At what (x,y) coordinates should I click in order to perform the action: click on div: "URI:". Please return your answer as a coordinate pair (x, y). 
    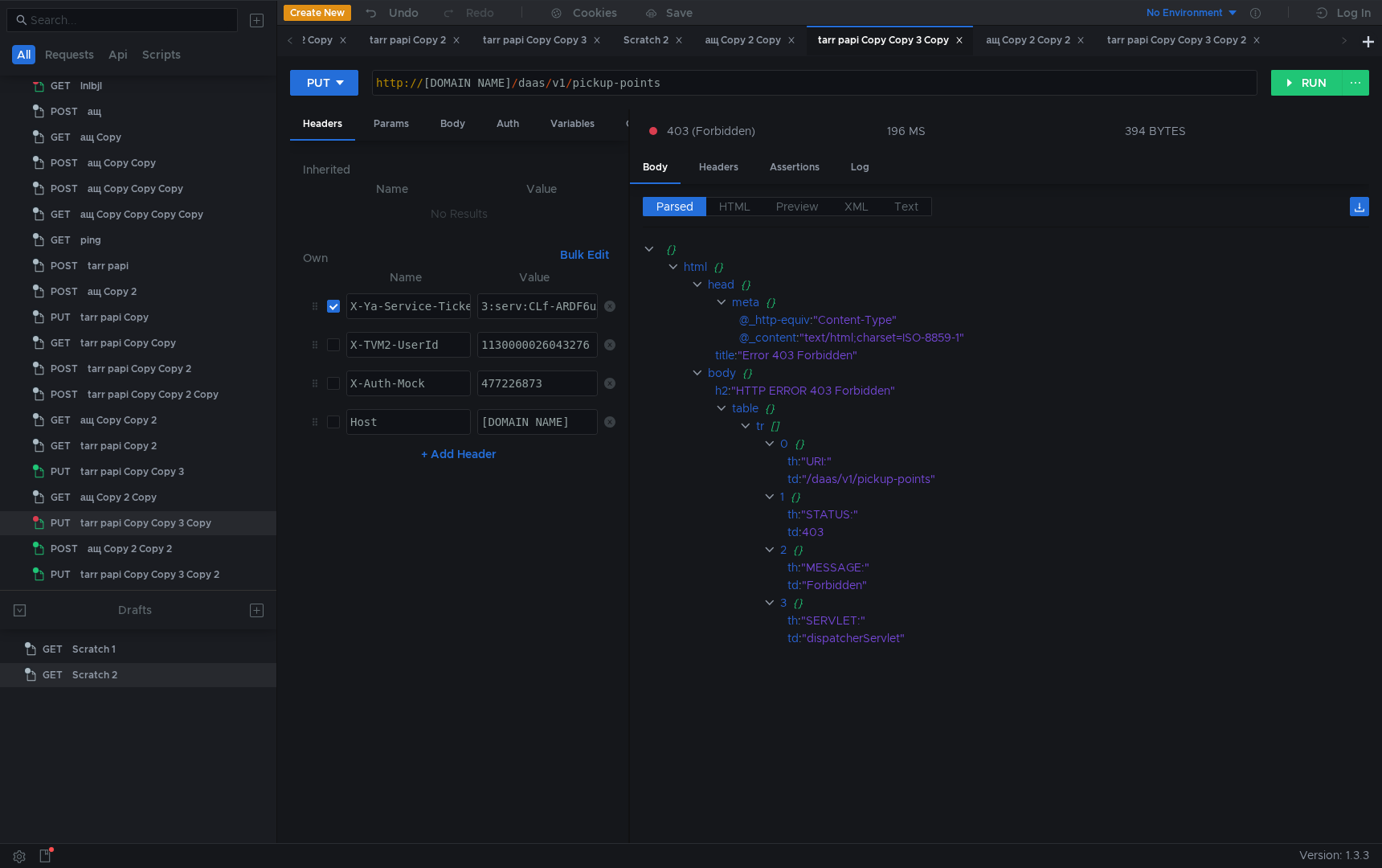
    Looking at the image, I should click on (1073, 461).